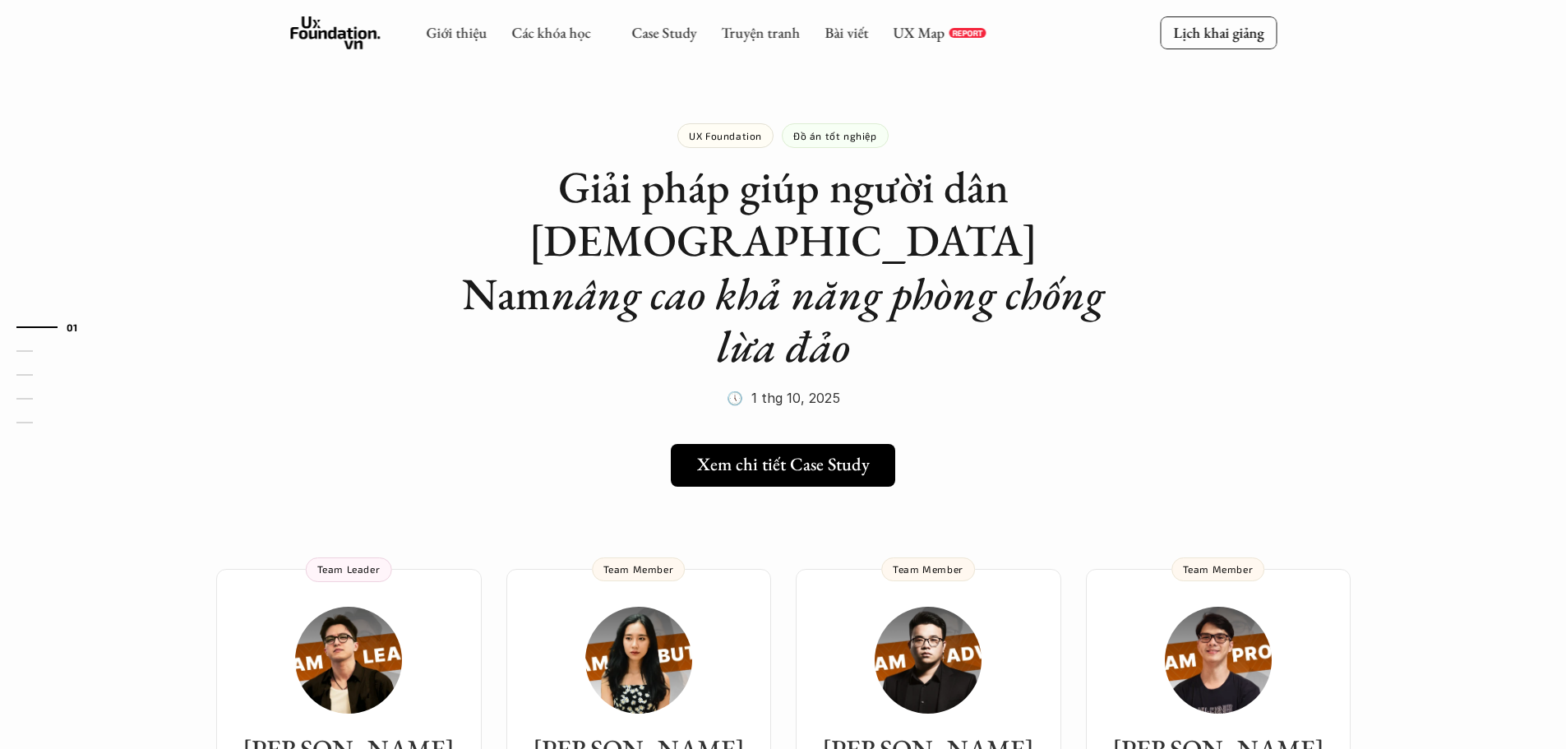 This screenshot has height=749, width=1566. I want to click on a: Xem chi tiết Case Study, so click(783, 465).